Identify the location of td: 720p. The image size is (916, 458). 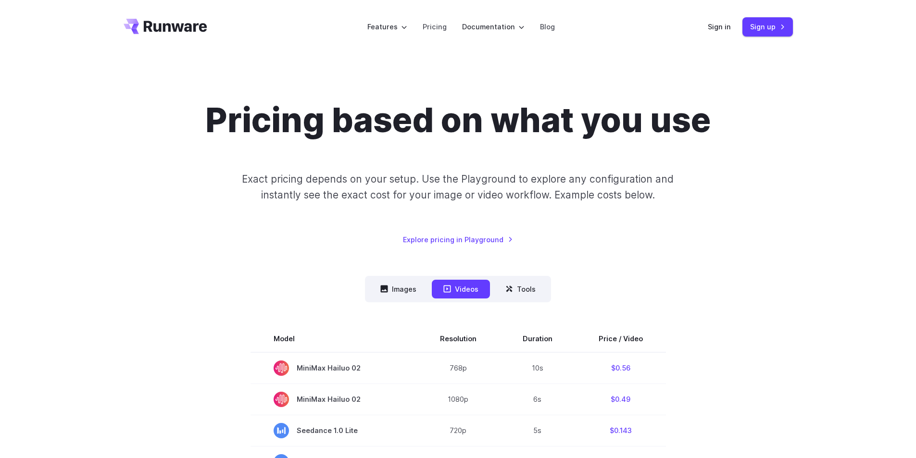
(458, 430).